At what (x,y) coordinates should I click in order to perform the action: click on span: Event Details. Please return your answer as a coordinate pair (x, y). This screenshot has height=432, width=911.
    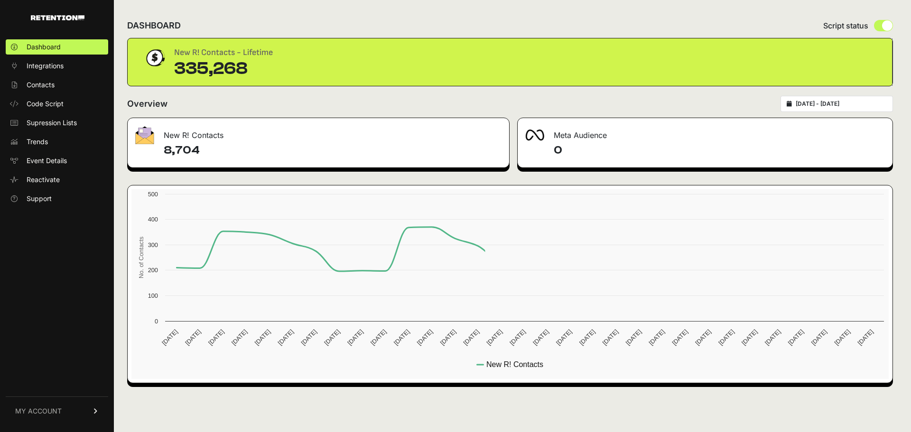
    Looking at the image, I should click on (46, 161).